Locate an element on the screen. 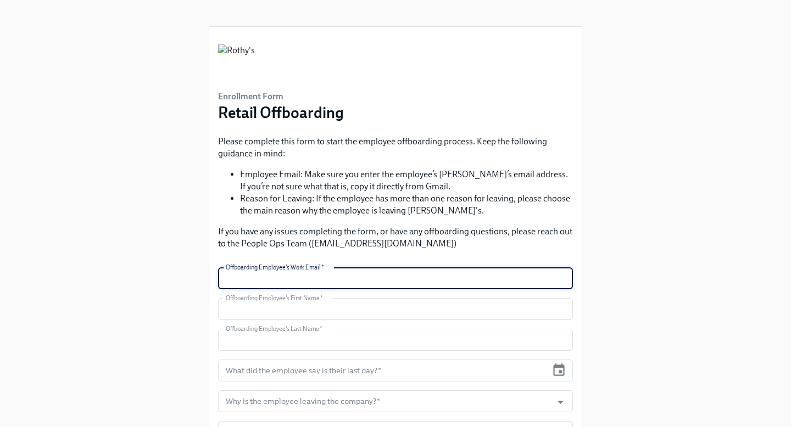 The width and height of the screenshot is (791, 427). h6: Enrollment Form is located at coordinates (281, 97).